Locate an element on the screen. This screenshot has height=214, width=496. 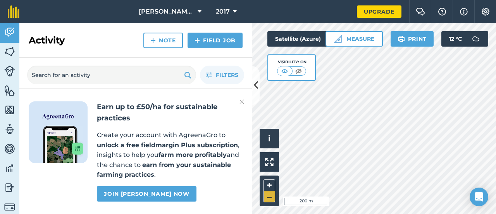
strong: earn from your sustainable farming practices is located at coordinates (164, 169).